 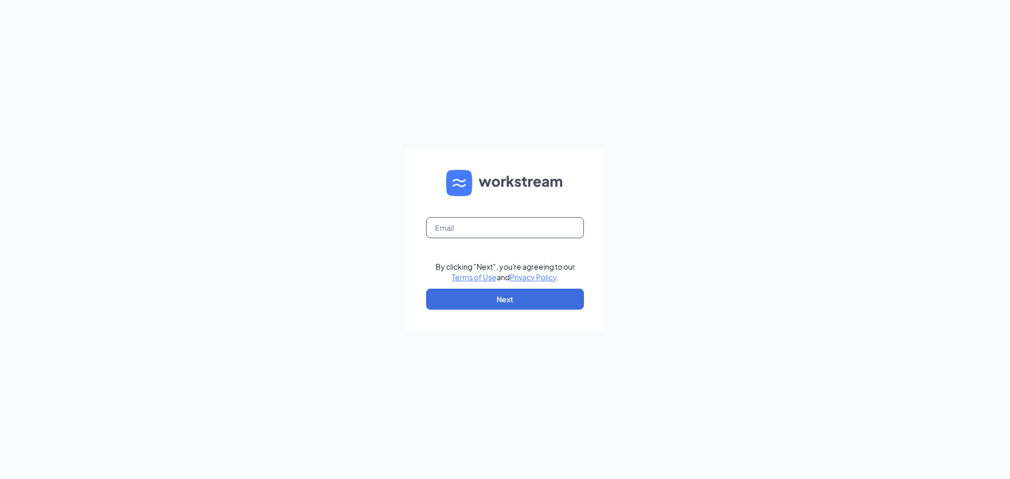 I want to click on input: Email, so click(x=505, y=228).